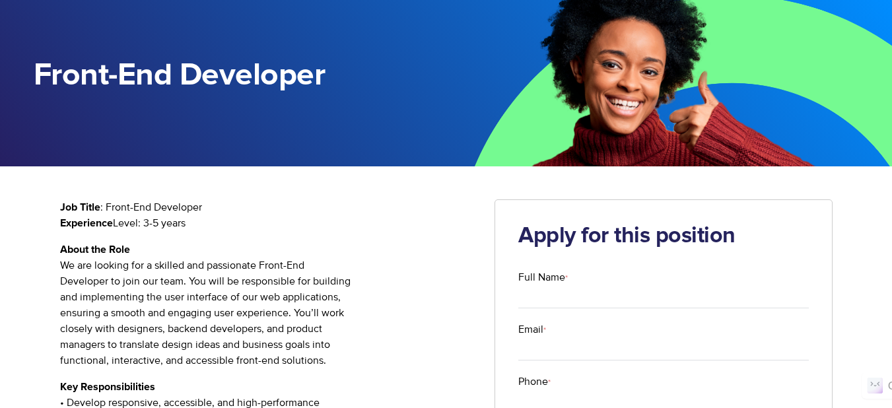 The height and width of the screenshot is (408, 892). What do you see at coordinates (95, 249) in the screenshot?
I see `strong: About the Role` at bounding box center [95, 249].